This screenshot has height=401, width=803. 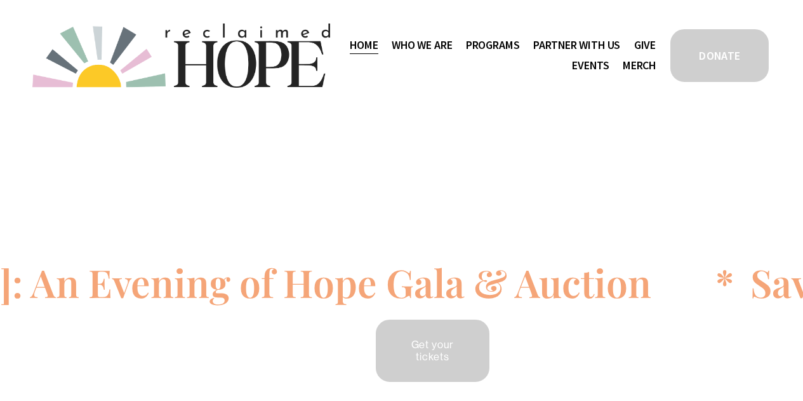 What do you see at coordinates (364, 45) in the screenshot?
I see `a: Home` at bounding box center [364, 45].